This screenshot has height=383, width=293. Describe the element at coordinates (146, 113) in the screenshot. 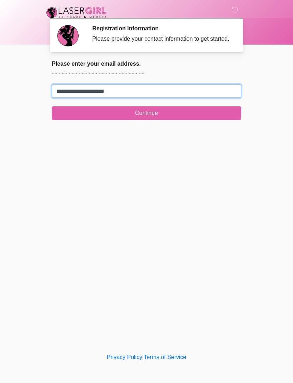

I see `button: Continue` at that location.